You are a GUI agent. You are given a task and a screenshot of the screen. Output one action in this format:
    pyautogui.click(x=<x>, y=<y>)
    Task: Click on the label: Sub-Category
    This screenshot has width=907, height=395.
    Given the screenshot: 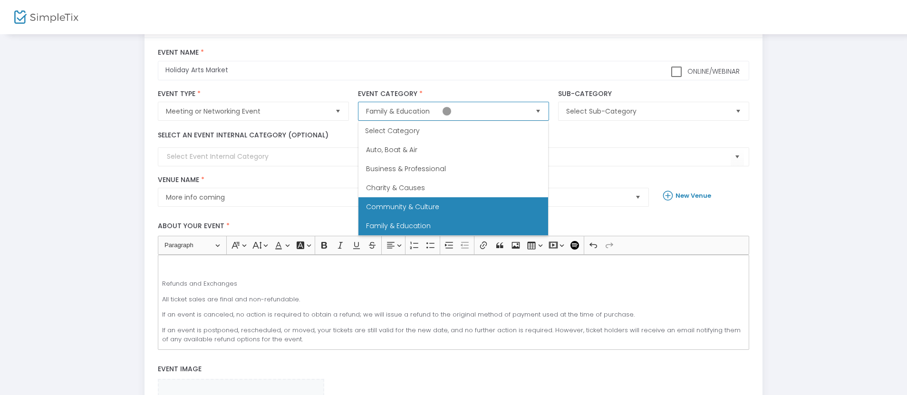 What is the action you would take?
    pyautogui.click(x=653, y=94)
    